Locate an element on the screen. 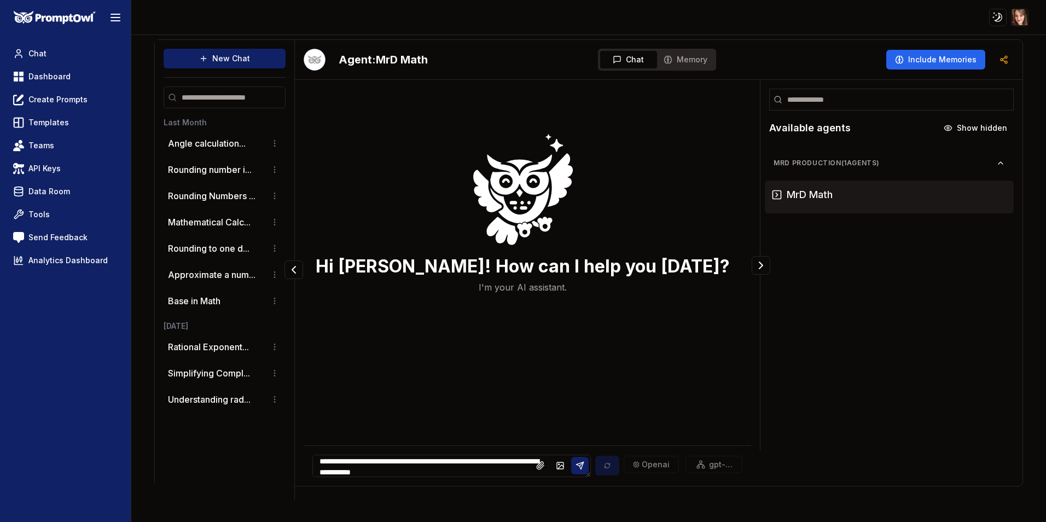 The height and width of the screenshot is (522, 1046). span: API Keys is located at coordinates (44, 168).